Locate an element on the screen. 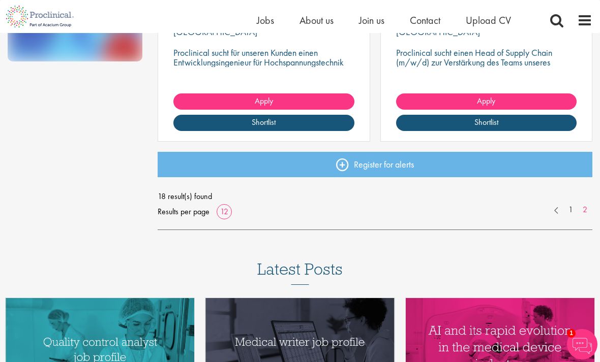 This screenshot has height=362, width=600. p: Proclinical sucht für unseren Kunden einen Entwicklungsingenieur für Hochspannungstechnik (m/w/d). is located at coordinates (264, 62).